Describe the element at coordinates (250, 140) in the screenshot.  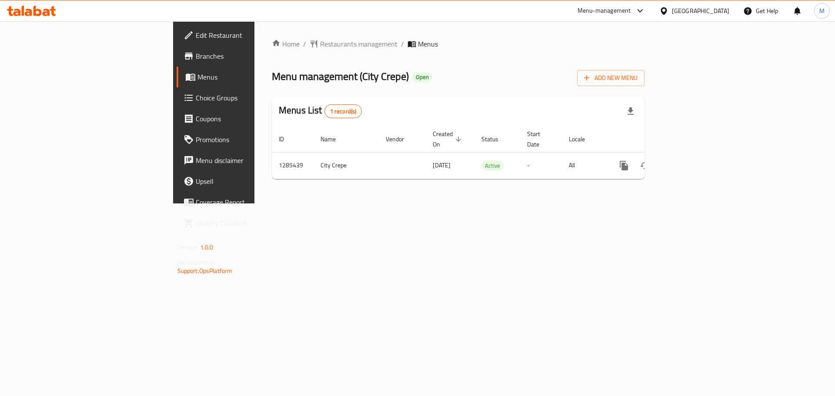
I see `span: Promotions` at that location.